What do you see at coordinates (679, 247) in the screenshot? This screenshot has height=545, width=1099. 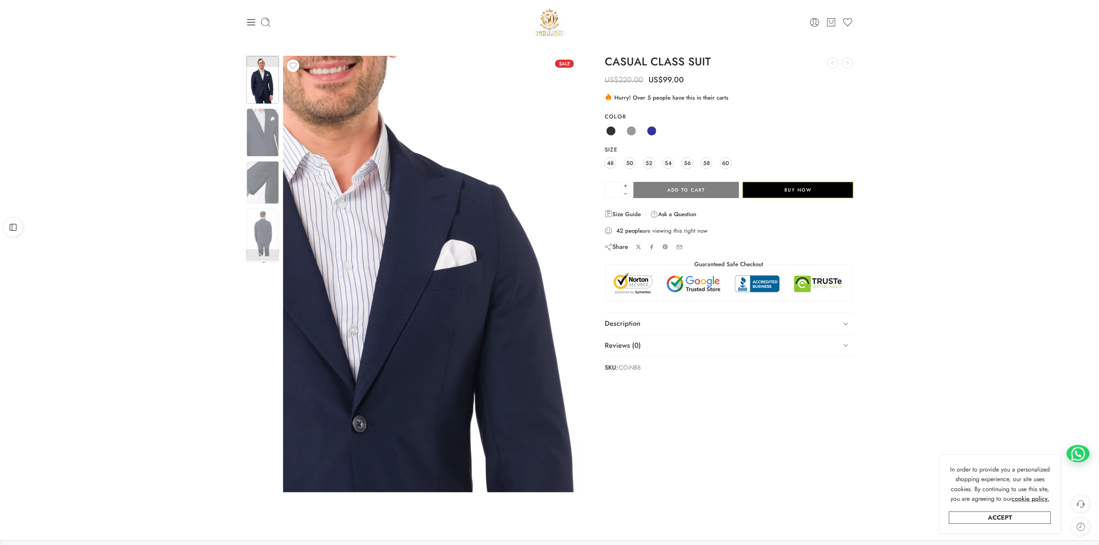 I see `a: Email to your friends` at bounding box center [679, 247].